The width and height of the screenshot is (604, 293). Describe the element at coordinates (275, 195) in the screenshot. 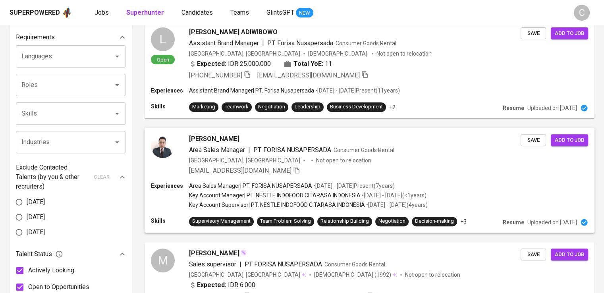

I see `p: Key Account Manager | PT. NESTLE INDOFOOD CITARASA INDONESIA` at that location.